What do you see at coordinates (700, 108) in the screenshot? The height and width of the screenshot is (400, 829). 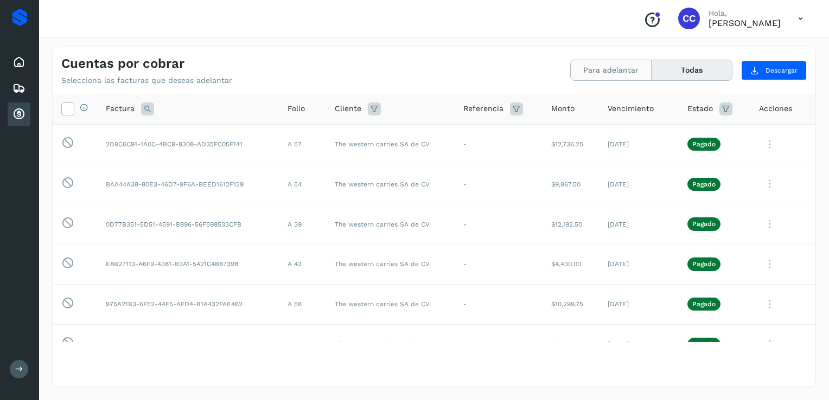 I see `span: Estado` at bounding box center [700, 108].